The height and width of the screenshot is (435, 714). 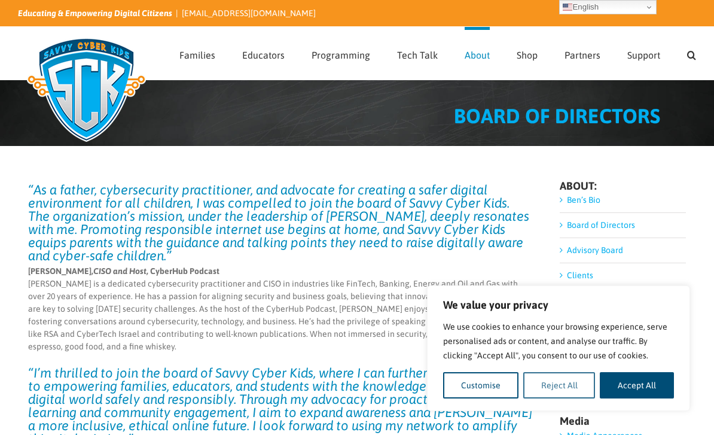 I want to click on button: Customise, so click(x=481, y=385).